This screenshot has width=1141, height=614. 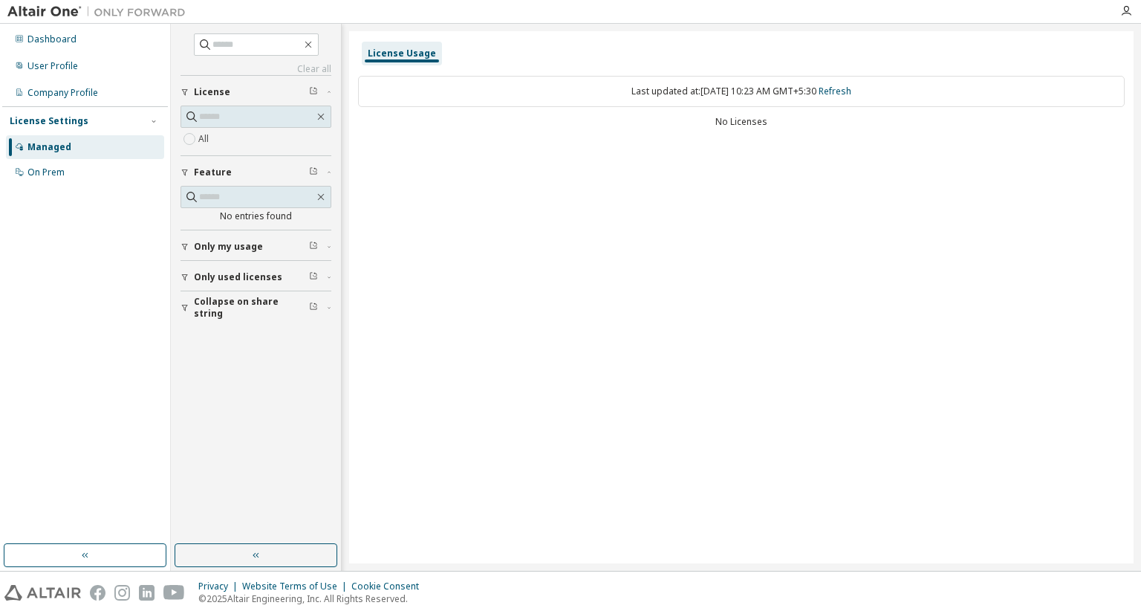 I want to click on img: youtube.svg, so click(x=174, y=592).